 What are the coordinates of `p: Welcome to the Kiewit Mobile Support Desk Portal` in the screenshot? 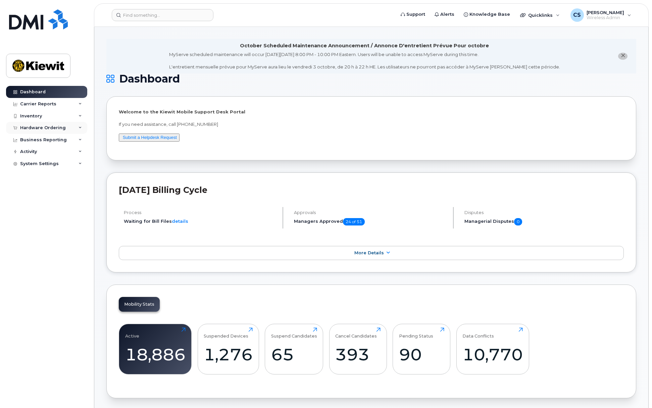 It's located at (371, 112).